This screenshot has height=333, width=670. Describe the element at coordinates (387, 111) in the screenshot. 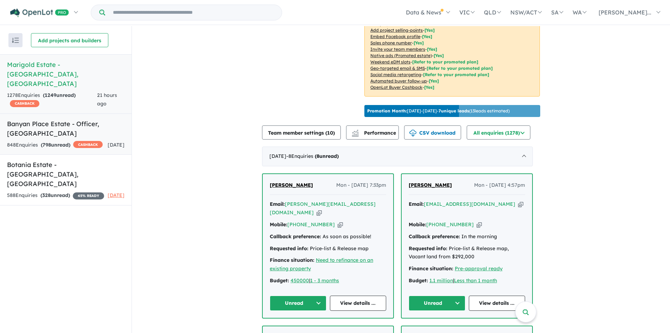

I see `b: Promotion Month:` at that location.